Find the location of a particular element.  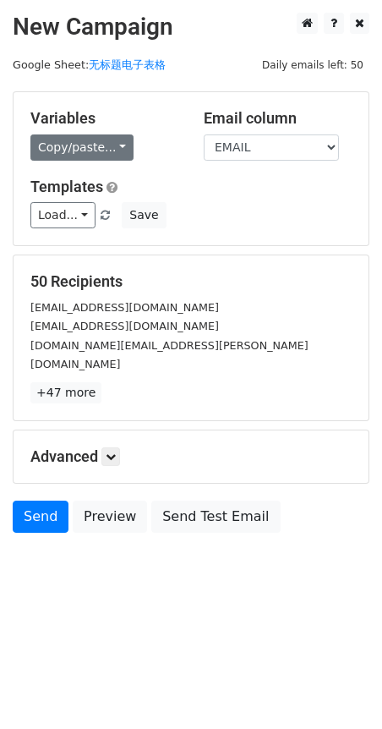

button: Save is located at coordinates (144, 215).